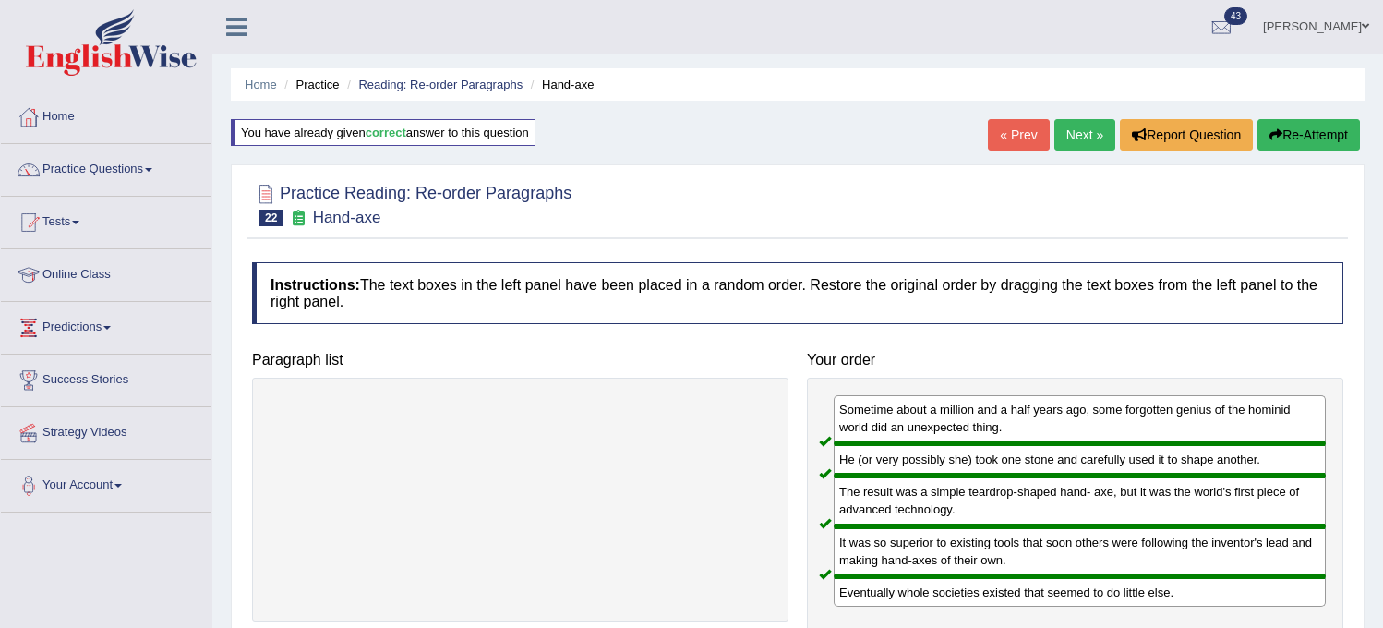 The height and width of the screenshot is (628, 1383). Describe the element at coordinates (106, 220) in the screenshot. I see `a: Tests` at that location.